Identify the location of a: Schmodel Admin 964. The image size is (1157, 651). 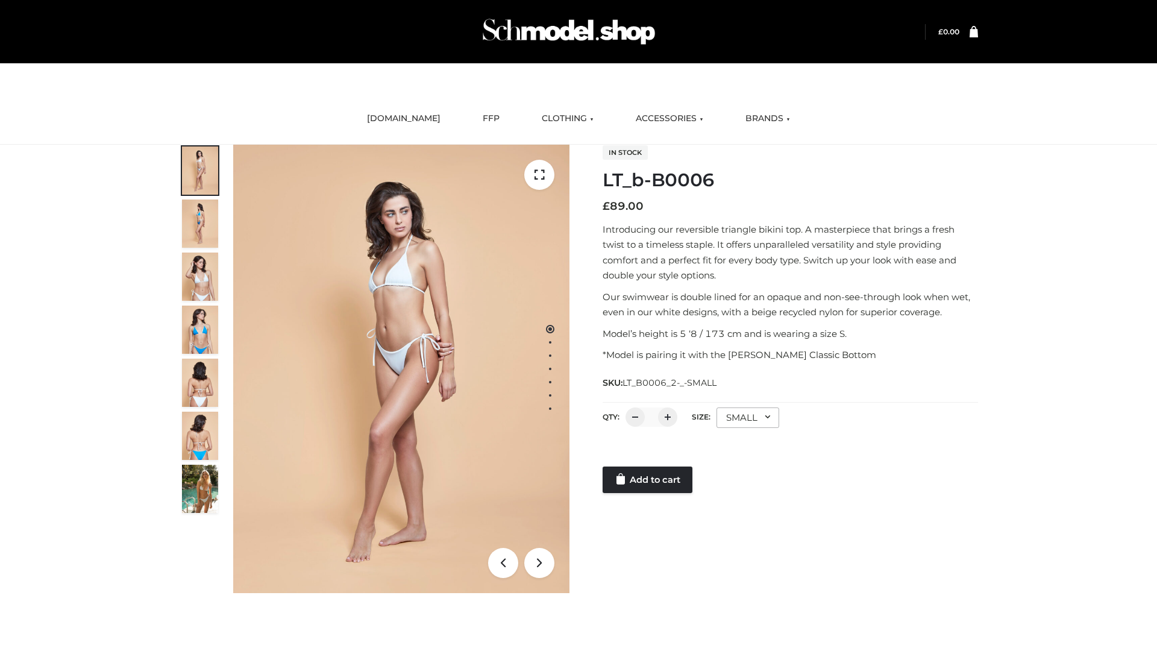
(569, 31).